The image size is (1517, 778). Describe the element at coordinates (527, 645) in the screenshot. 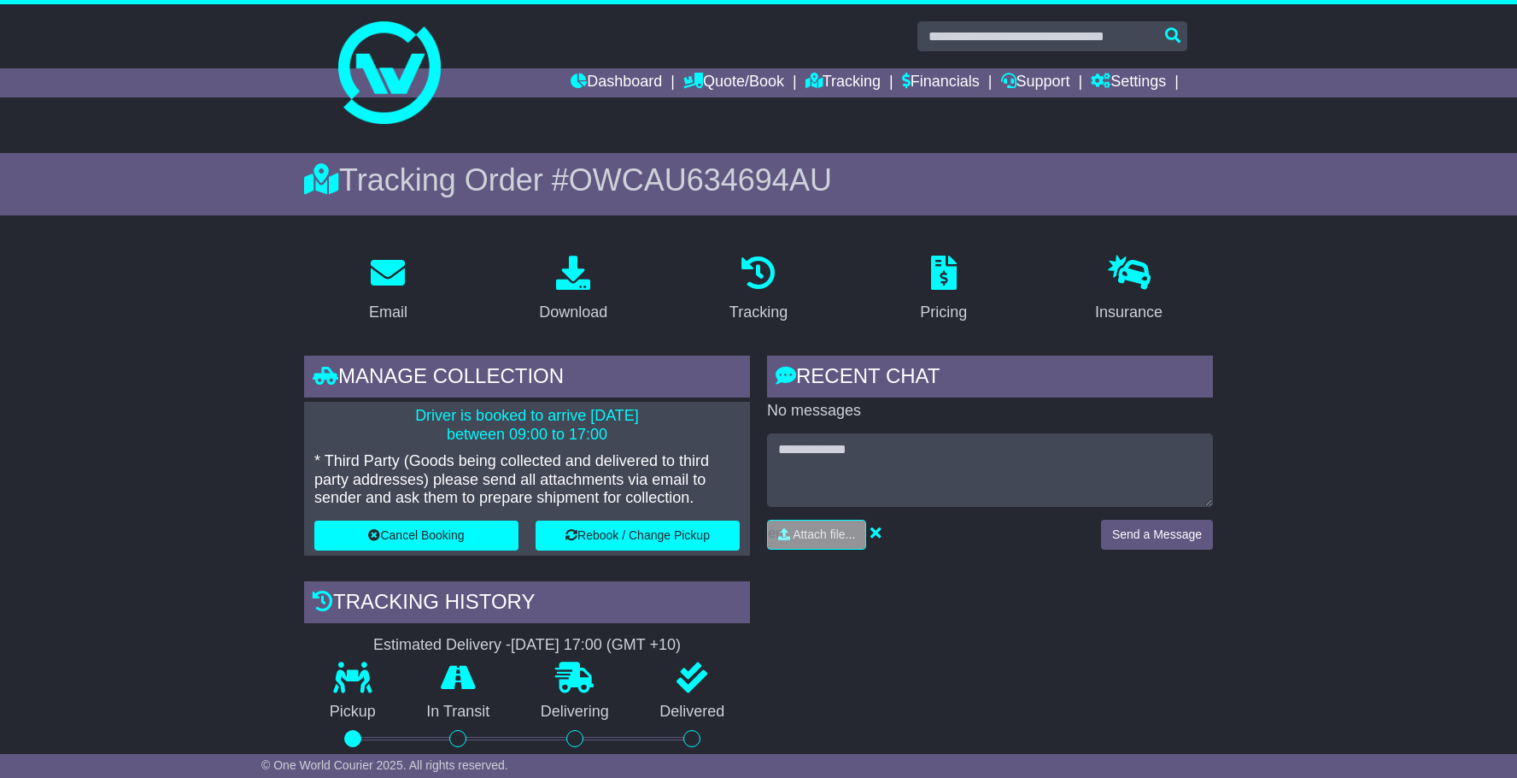

I see `div: Estimated Delivery -` at that location.